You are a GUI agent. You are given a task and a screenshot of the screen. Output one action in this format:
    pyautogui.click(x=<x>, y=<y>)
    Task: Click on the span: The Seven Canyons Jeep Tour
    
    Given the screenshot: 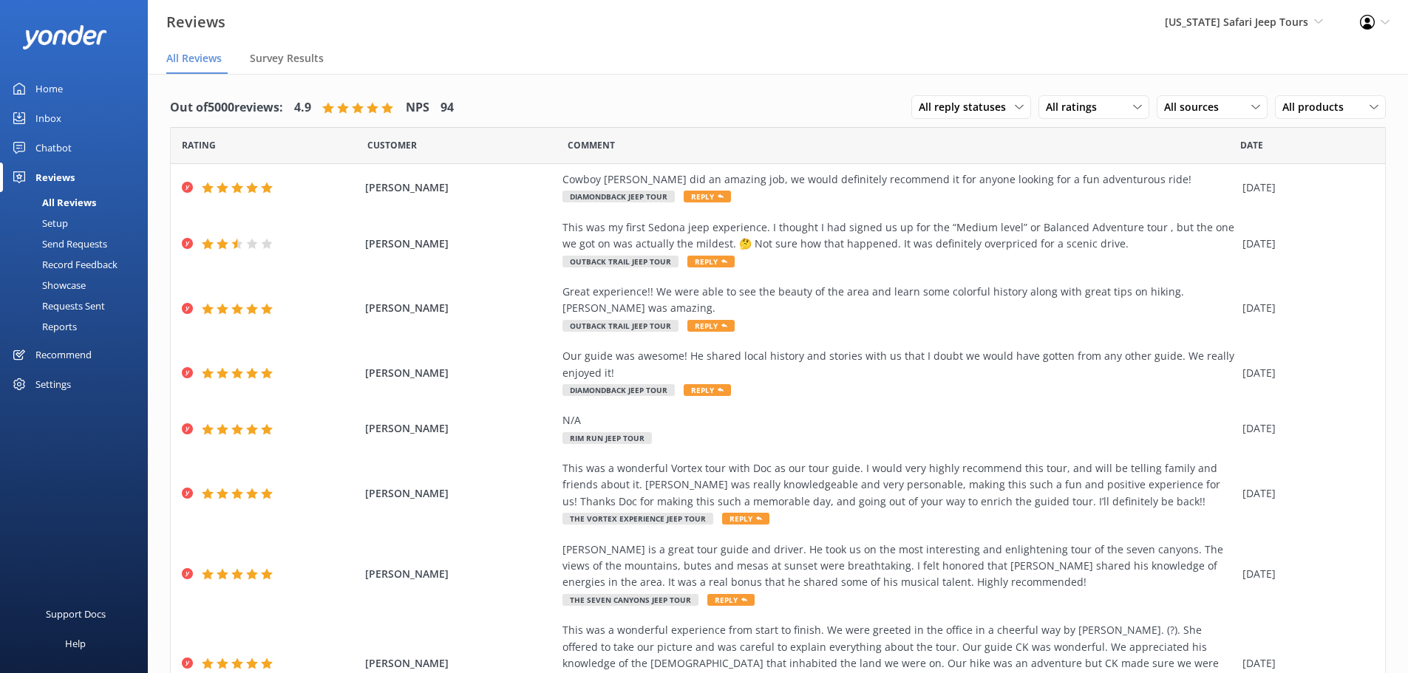 What is the action you would take?
    pyautogui.click(x=631, y=600)
    